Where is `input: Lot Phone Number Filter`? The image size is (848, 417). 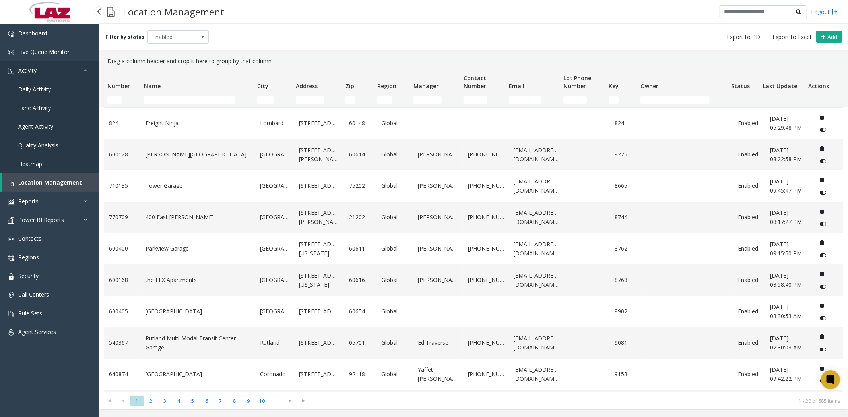 input: Lot Phone Number Filter is located at coordinates (575, 100).